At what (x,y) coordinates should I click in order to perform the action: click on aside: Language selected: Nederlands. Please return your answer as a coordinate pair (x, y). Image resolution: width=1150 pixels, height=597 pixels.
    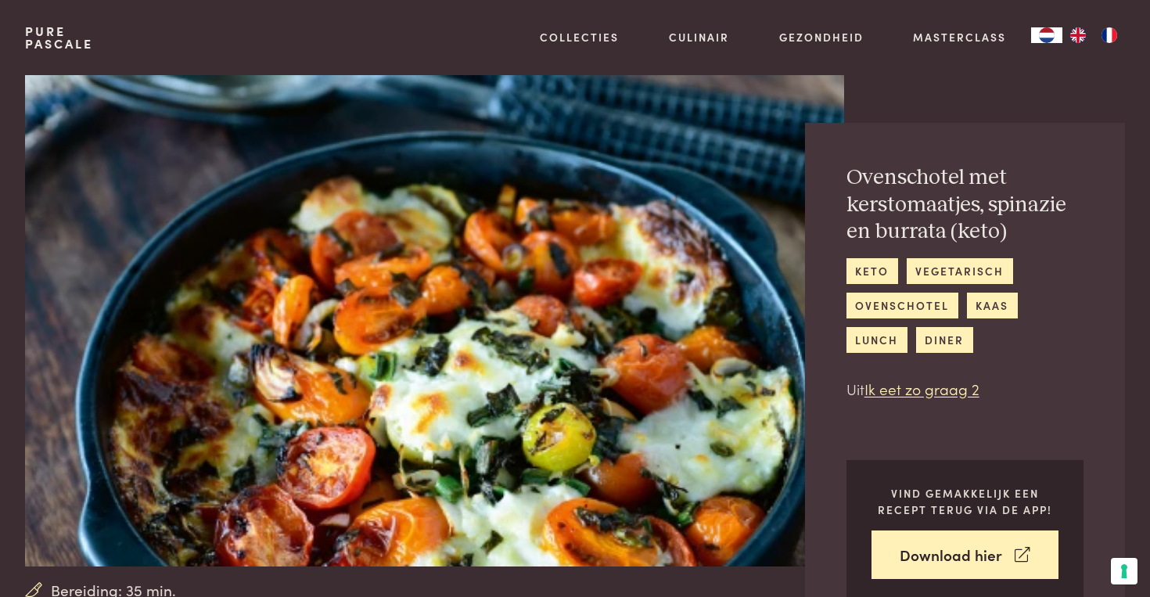
    Looking at the image, I should click on (1078, 35).